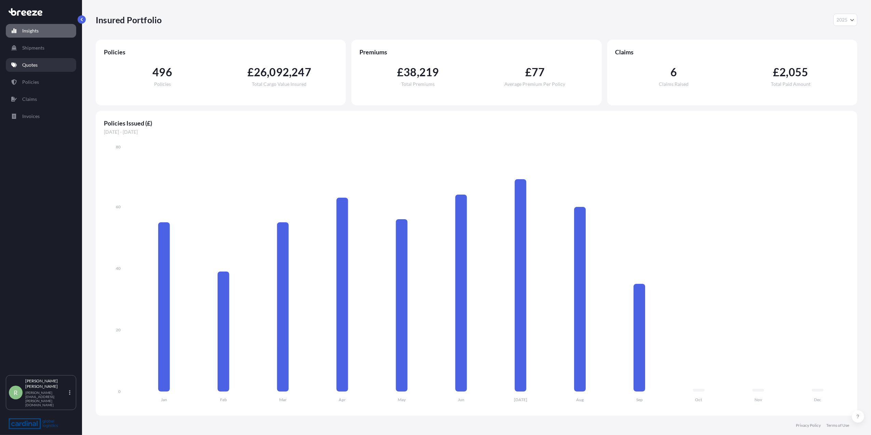  What do you see at coordinates (41, 31) in the screenshot?
I see `a: Insights` at bounding box center [41, 31].